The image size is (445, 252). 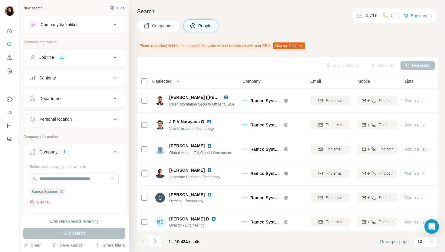 What do you see at coordinates (420, 241) in the screenshot?
I see `p: 10` at bounding box center [420, 241].